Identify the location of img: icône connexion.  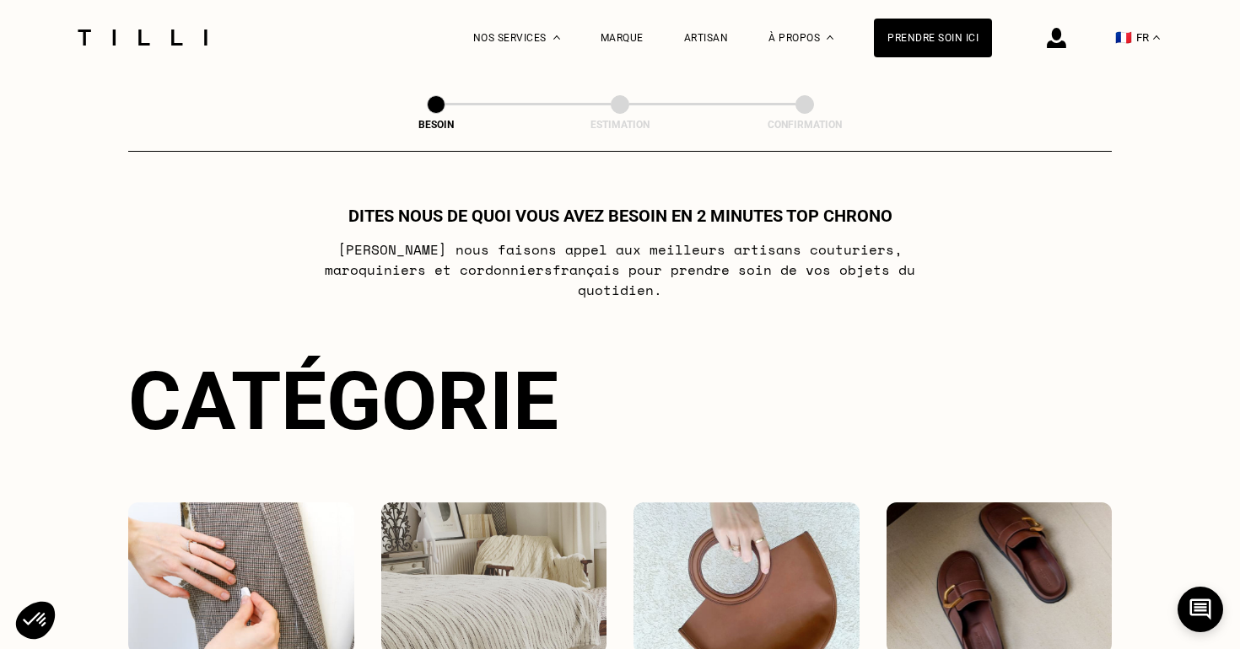
(1056, 38).